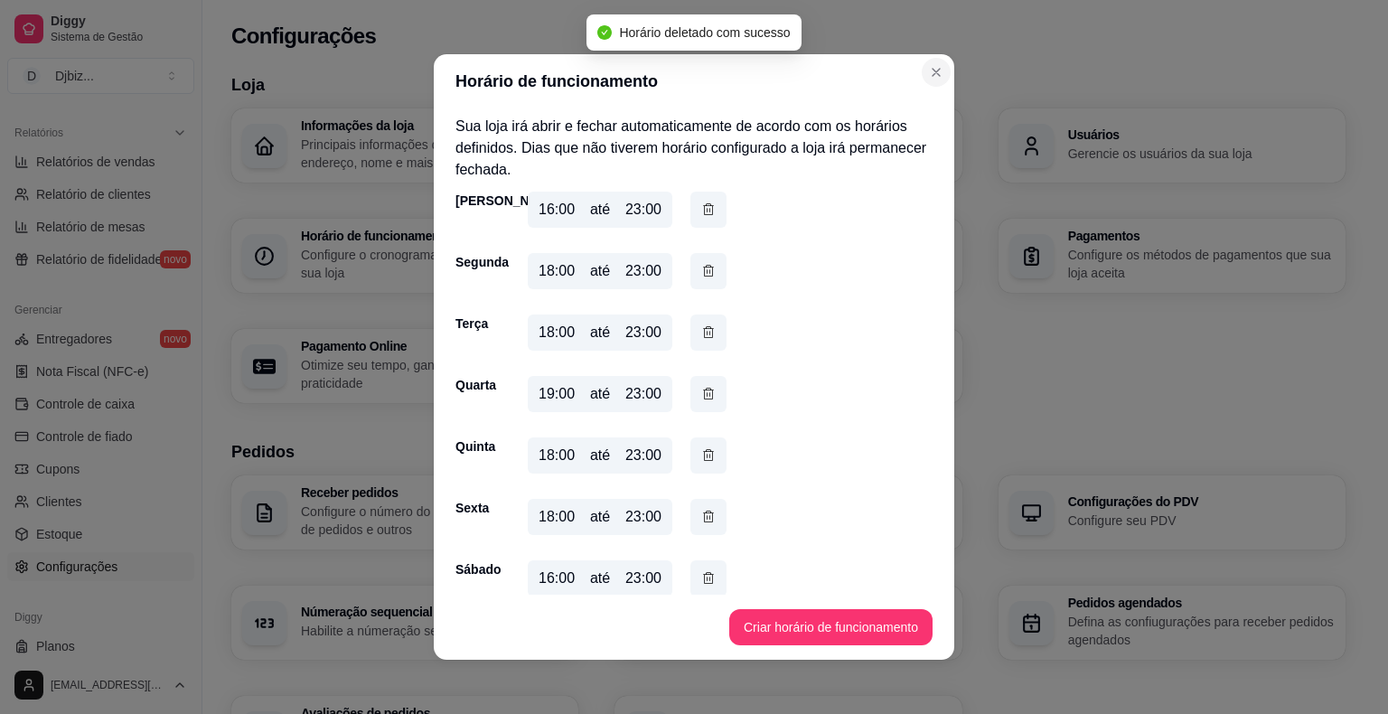 The image size is (1388, 714). What do you see at coordinates (473, 569) in the screenshot?
I see `div: Sábado` at bounding box center [473, 569].